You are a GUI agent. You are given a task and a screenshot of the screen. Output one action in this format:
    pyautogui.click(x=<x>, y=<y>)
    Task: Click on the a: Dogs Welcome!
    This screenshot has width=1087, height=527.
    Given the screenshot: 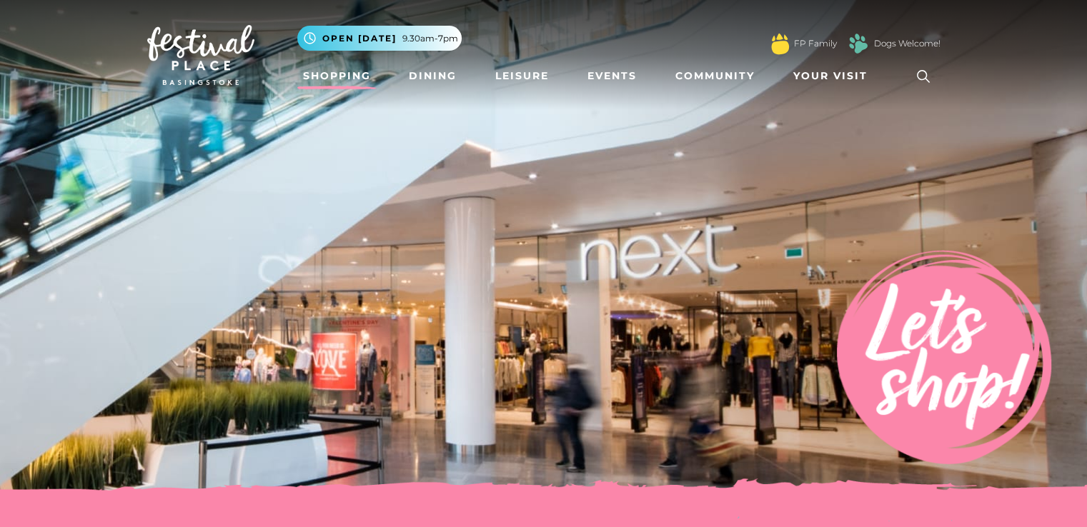 What is the action you would take?
    pyautogui.click(x=907, y=44)
    